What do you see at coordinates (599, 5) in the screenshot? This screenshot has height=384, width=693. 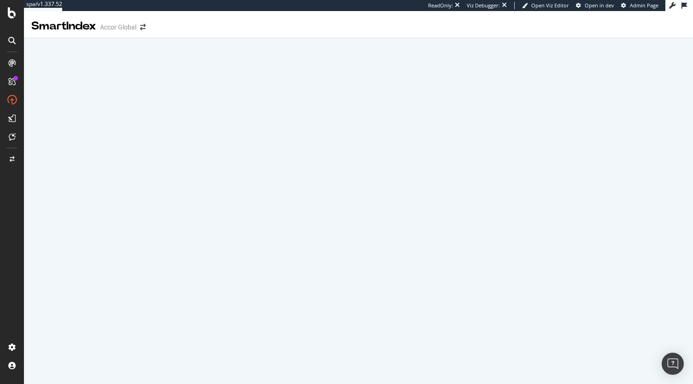 I see `span: Open in dev` at bounding box center [599, 5].